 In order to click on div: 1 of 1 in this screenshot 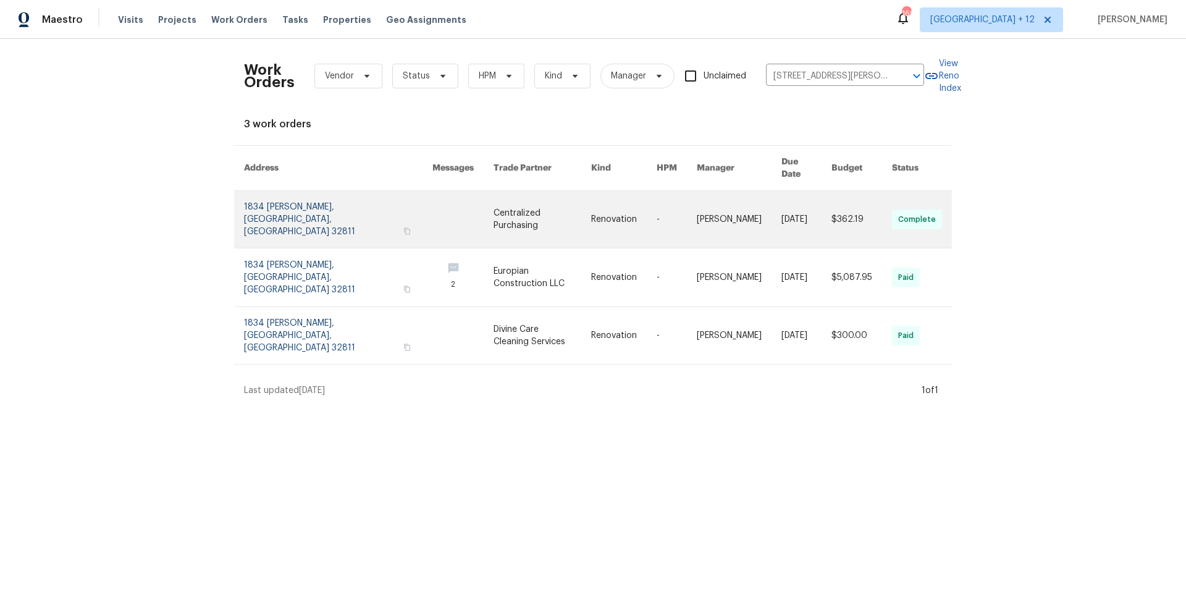, I will do `click(929, 390)`.